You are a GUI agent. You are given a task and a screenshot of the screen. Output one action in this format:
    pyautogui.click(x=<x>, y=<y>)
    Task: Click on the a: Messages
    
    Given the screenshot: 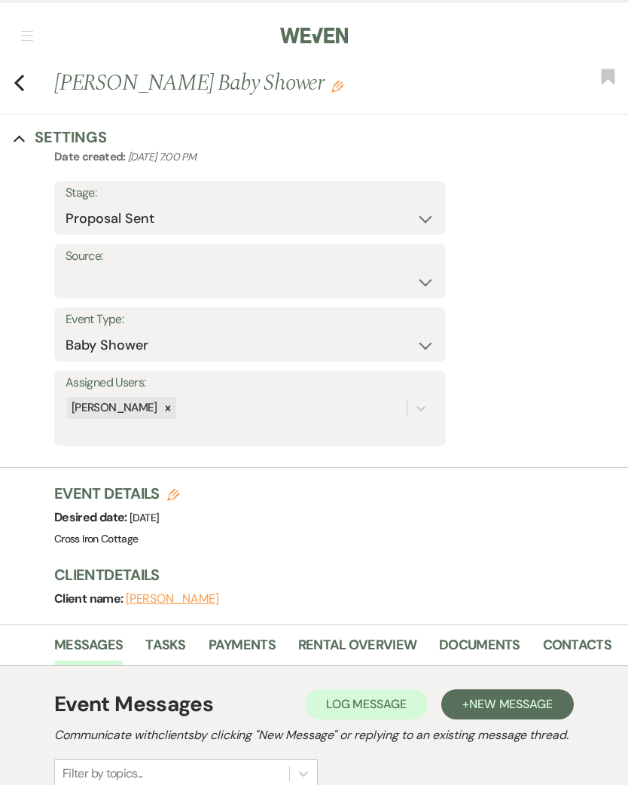 What is the action you would take?
    pyautogui.click(x=88, y=649)
    